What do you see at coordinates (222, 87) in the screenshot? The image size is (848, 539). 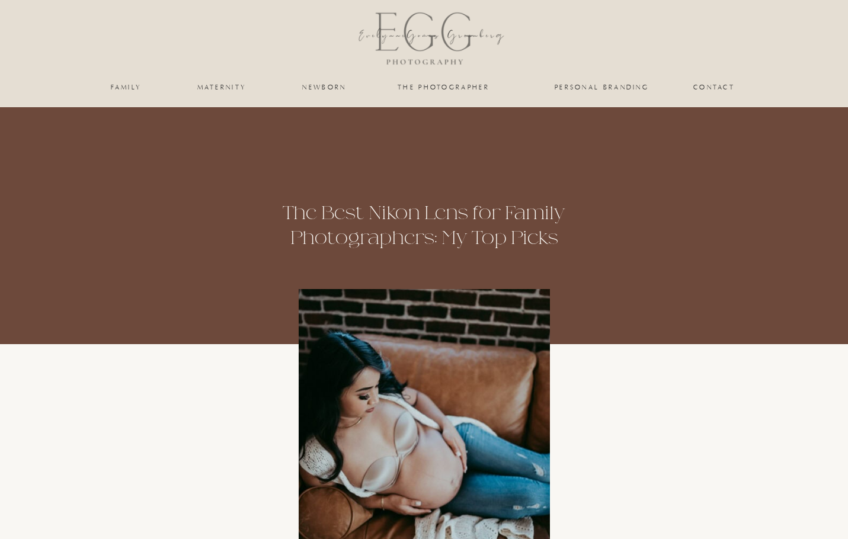 I see `nav: maternity` at bounding box center [222, 87].